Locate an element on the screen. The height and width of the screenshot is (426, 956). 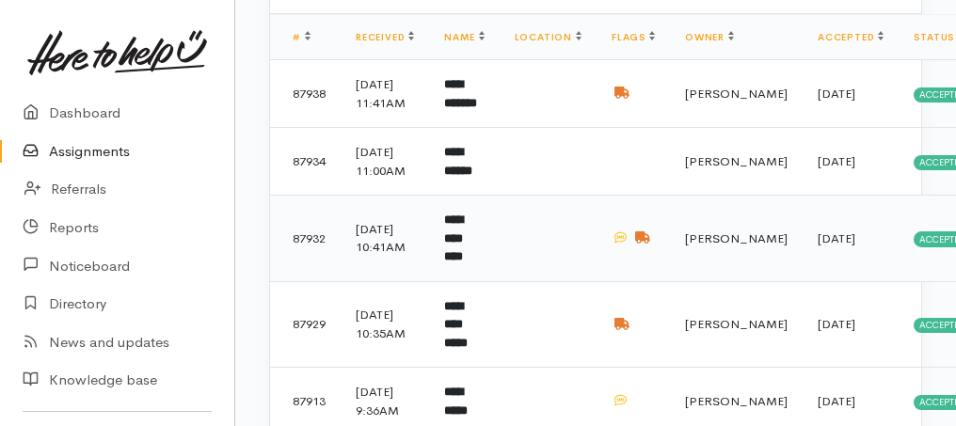
td: 87934 is located at coordinates (305, 162).